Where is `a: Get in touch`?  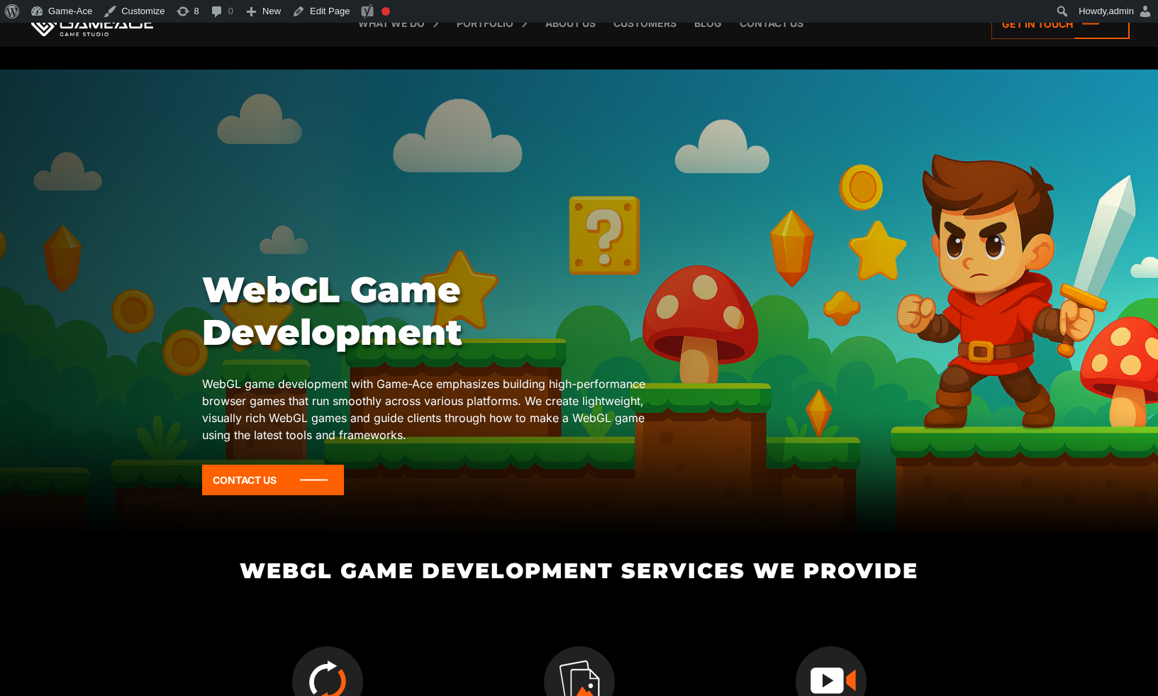
a: Get in touch is located at coordinates (1060, 23).